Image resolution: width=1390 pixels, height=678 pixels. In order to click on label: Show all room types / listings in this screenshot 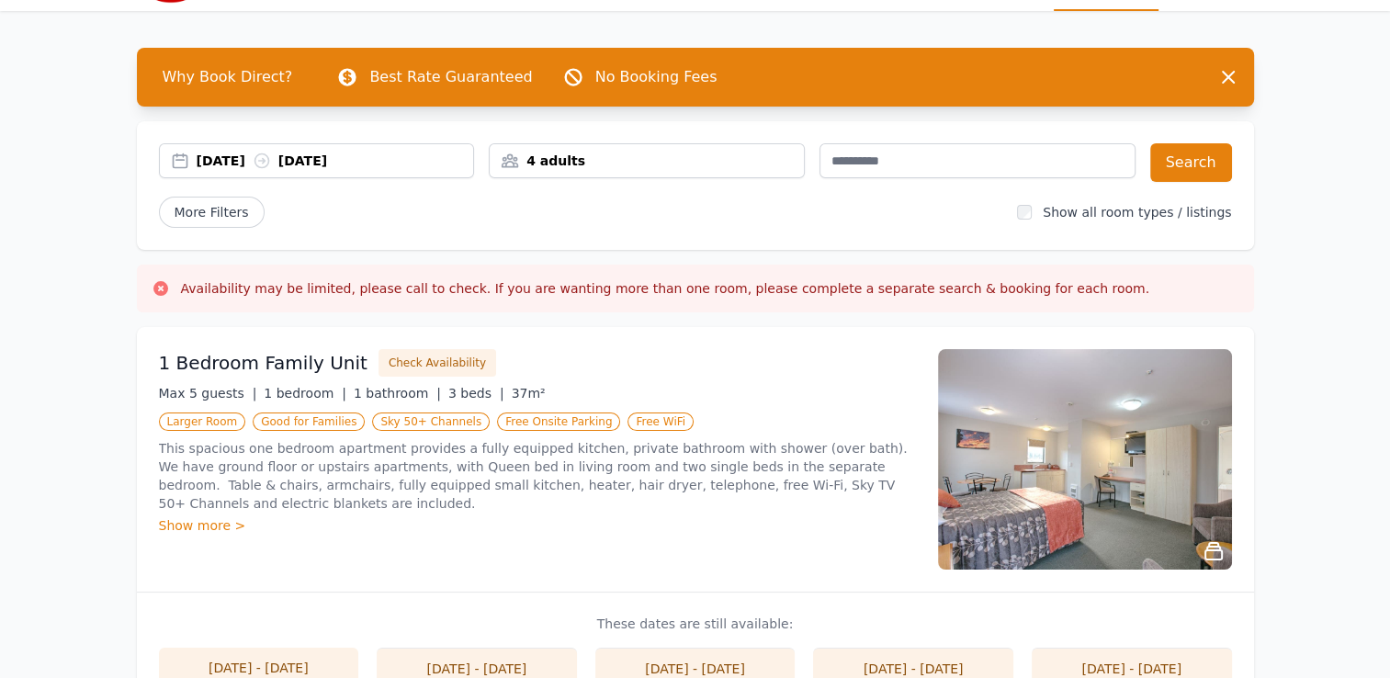, I will do `click(1137, 212)`.